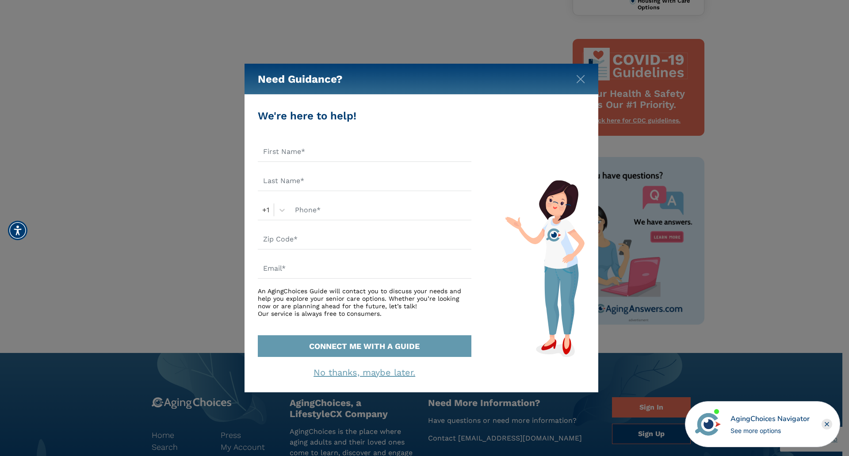 The width and height of the screenshot is (849, 456). What do you see at coordinates (365, 346) in the screenshot?
I see `button: CONNECT ME WITH A GUIDE` at bounding box center [365, 346].